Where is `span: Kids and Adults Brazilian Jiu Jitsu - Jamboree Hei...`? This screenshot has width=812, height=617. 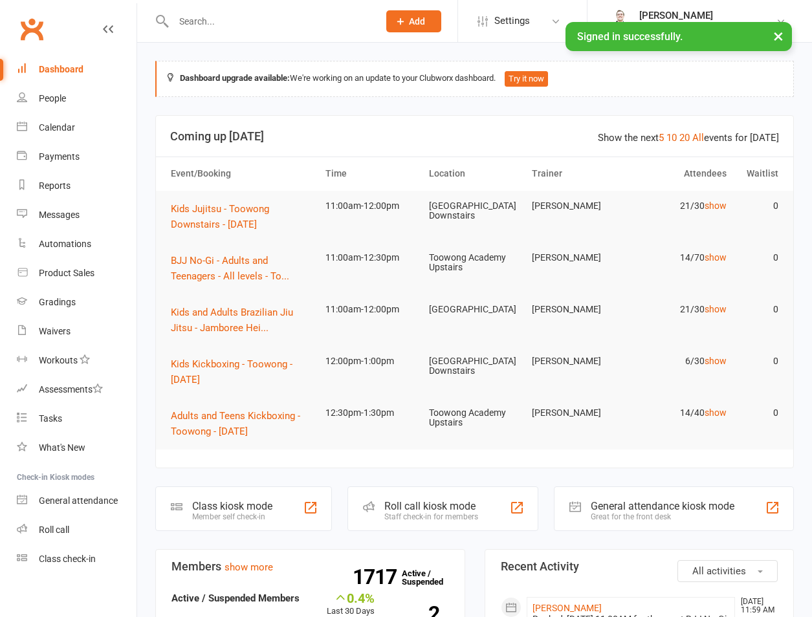 span: Kids and Adults Brazilian Jiu Jitsu - Jamboree Hei... is located at coordinates (232, 320).